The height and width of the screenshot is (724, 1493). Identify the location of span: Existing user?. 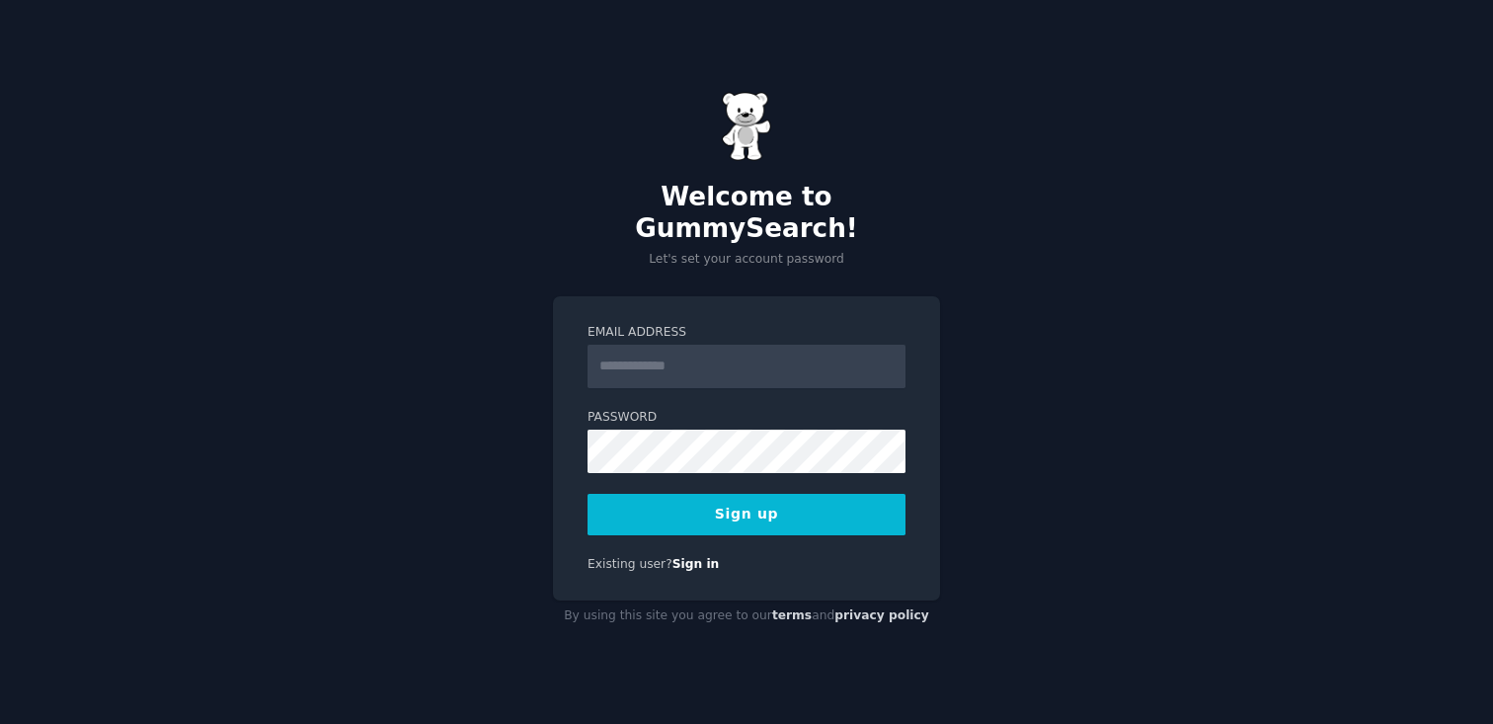
(630, 564).